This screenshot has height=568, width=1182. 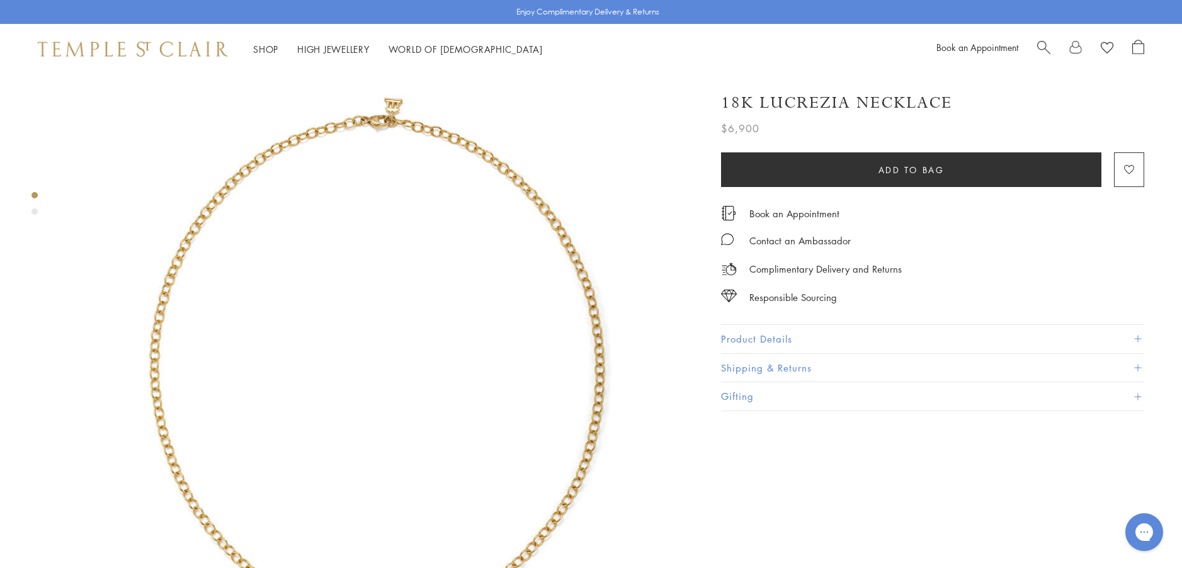 I want to click on a: High JewelleryHigh Jewellery, so click(x=333, y=49).